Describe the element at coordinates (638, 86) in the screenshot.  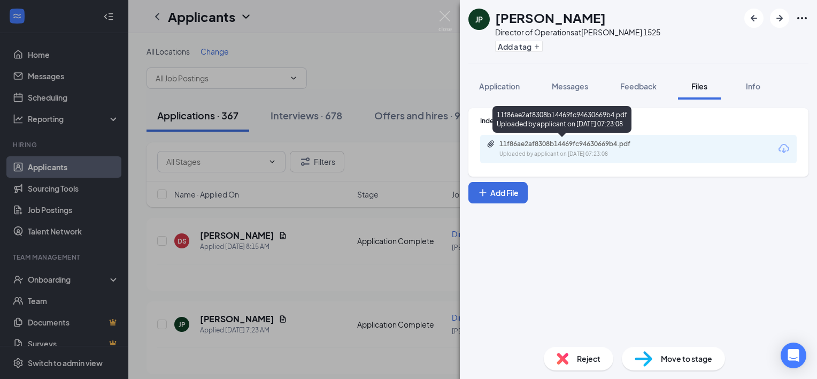
I see `span: Feedback` at that location.